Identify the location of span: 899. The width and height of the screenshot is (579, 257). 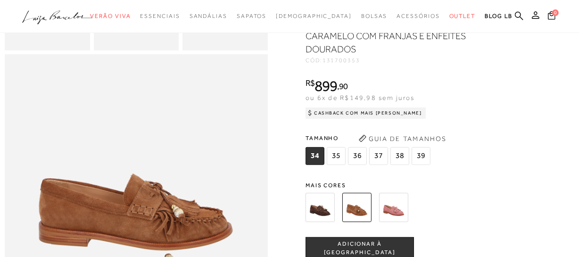
(326, 86).